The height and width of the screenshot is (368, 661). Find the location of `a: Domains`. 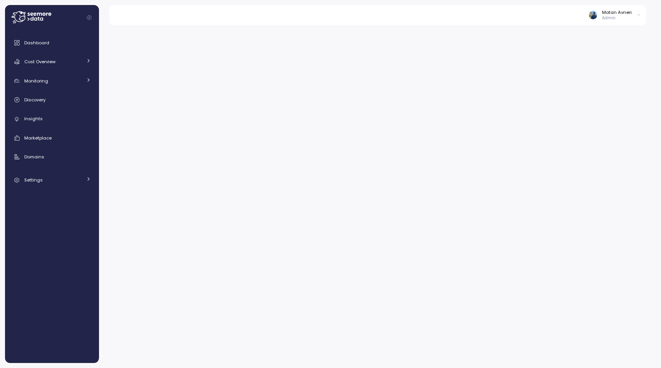

a: Domains is located at coordinates (52, 157).